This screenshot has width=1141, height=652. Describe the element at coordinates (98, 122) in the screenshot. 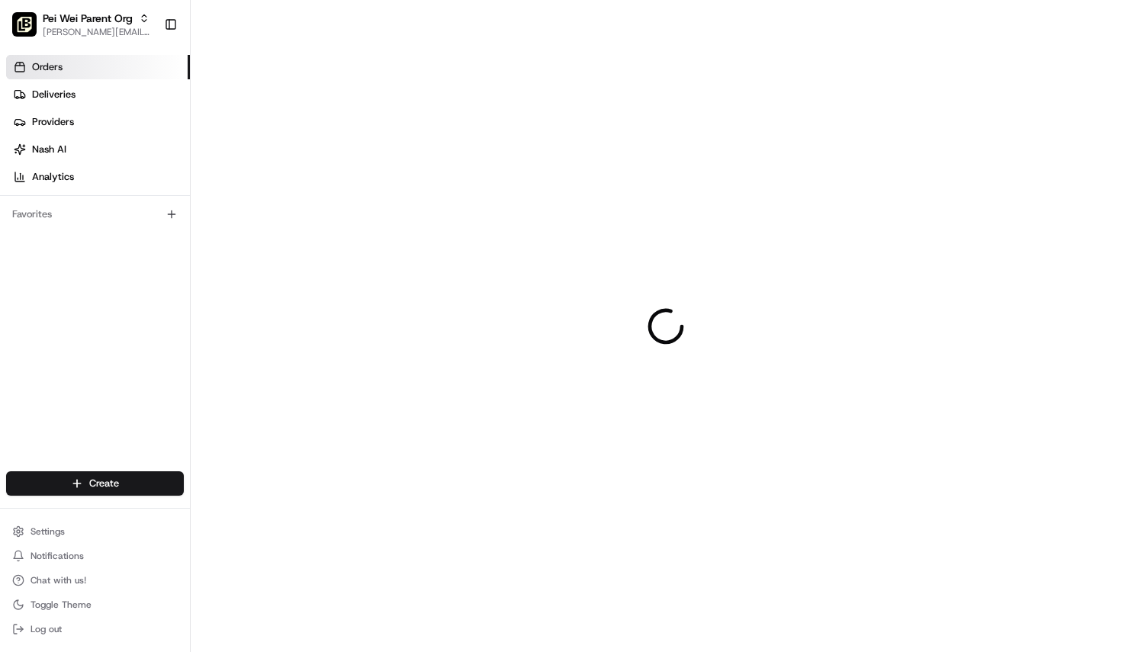

I see `a: Providers` at that location.